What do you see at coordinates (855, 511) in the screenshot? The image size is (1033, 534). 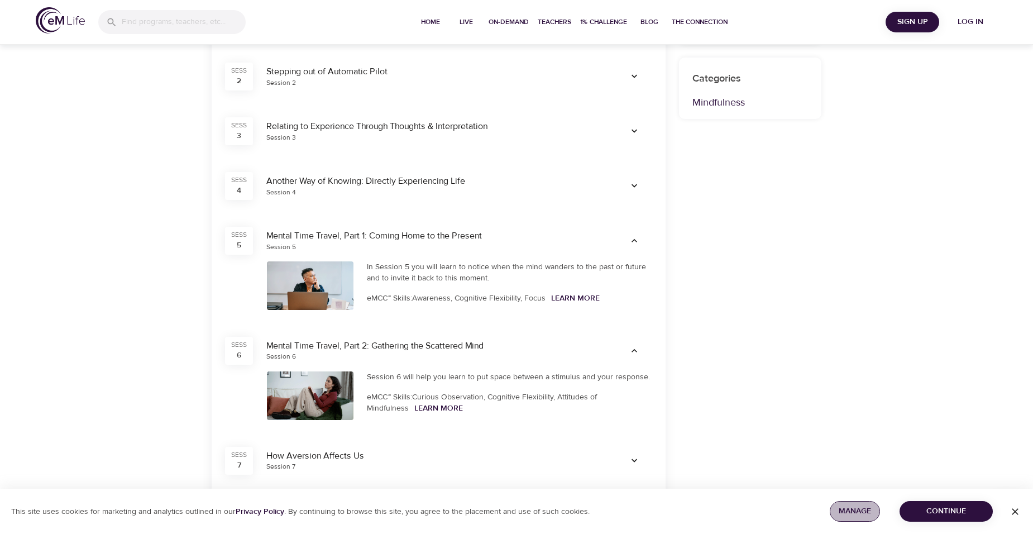 I see `button: Manage` at bounding box center [855, 511].